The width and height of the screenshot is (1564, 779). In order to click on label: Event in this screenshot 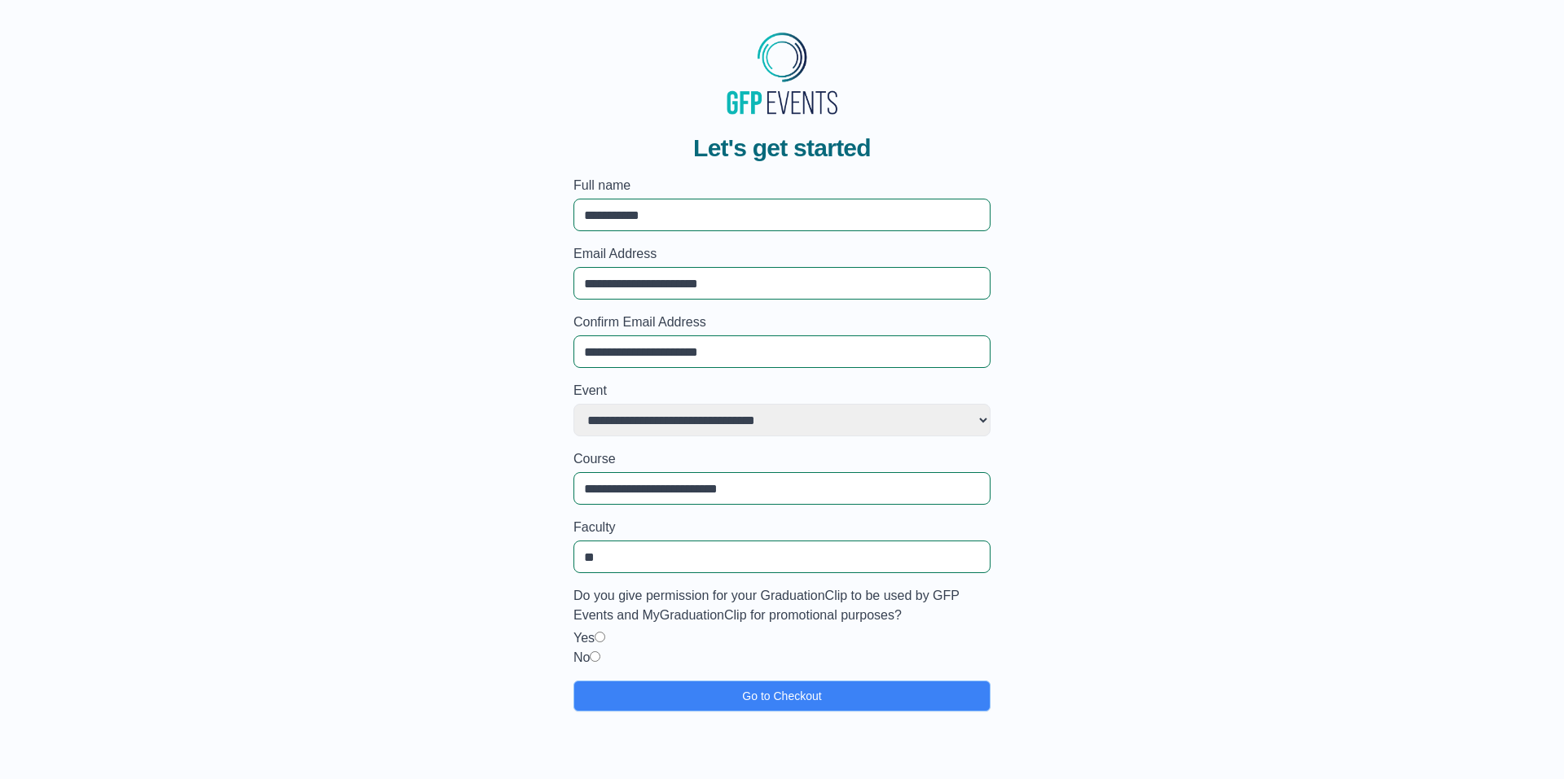, I will do `click(782, 391)`.